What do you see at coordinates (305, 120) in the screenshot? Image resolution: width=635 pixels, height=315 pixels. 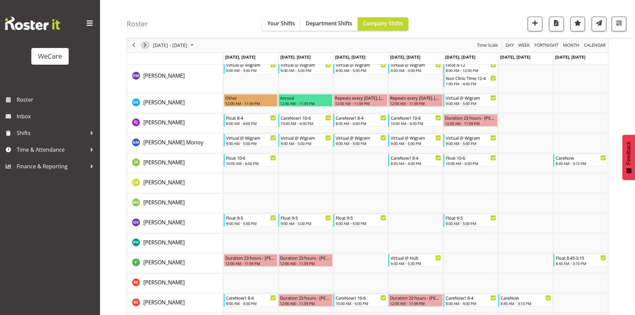 I see `div: Ella Jarvis"s event - CareNow1 10-6 Begin From Tuesday, August 26, 2025 at 10:00:00 AM GMT+12:00 ...` at bounding box center [305, 120].